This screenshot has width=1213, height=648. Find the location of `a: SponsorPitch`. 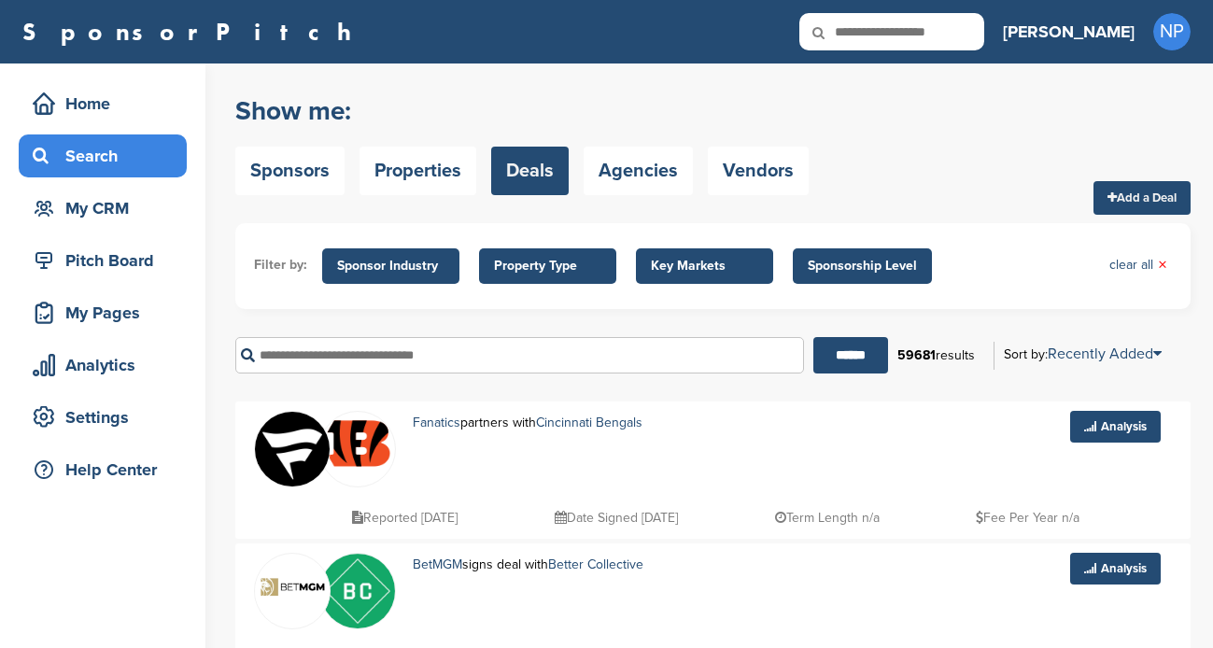

a: SponsorPitch is located at coordinates (192, 32).